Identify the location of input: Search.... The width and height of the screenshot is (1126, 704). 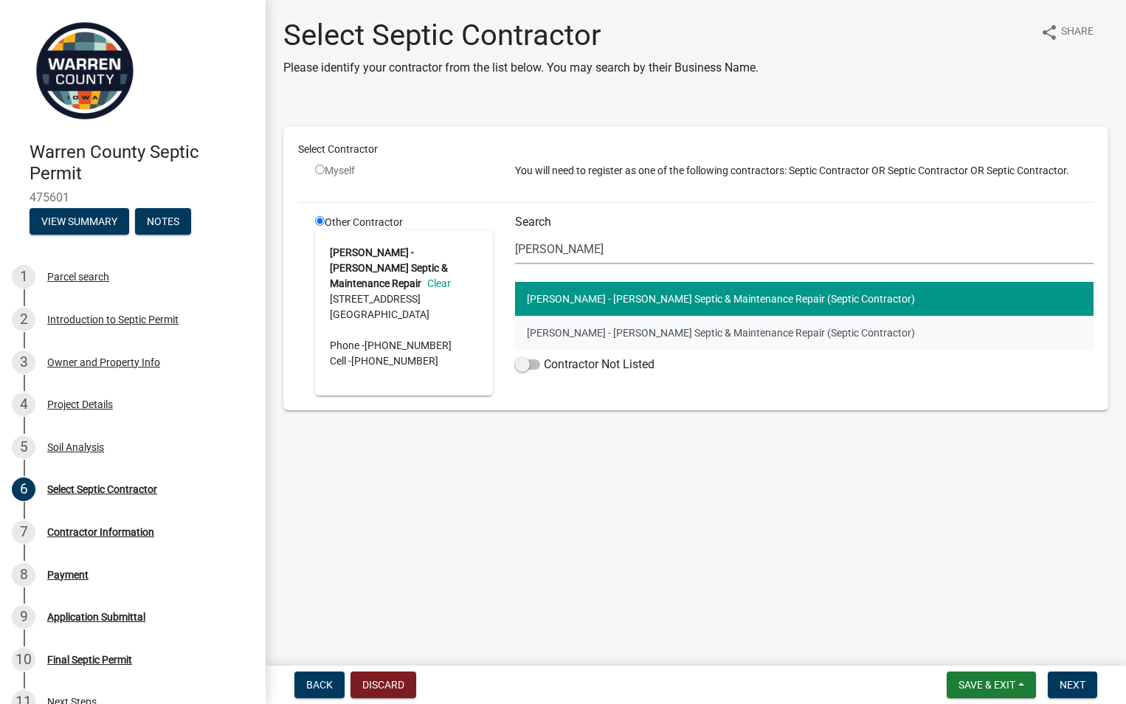
(804, 249).